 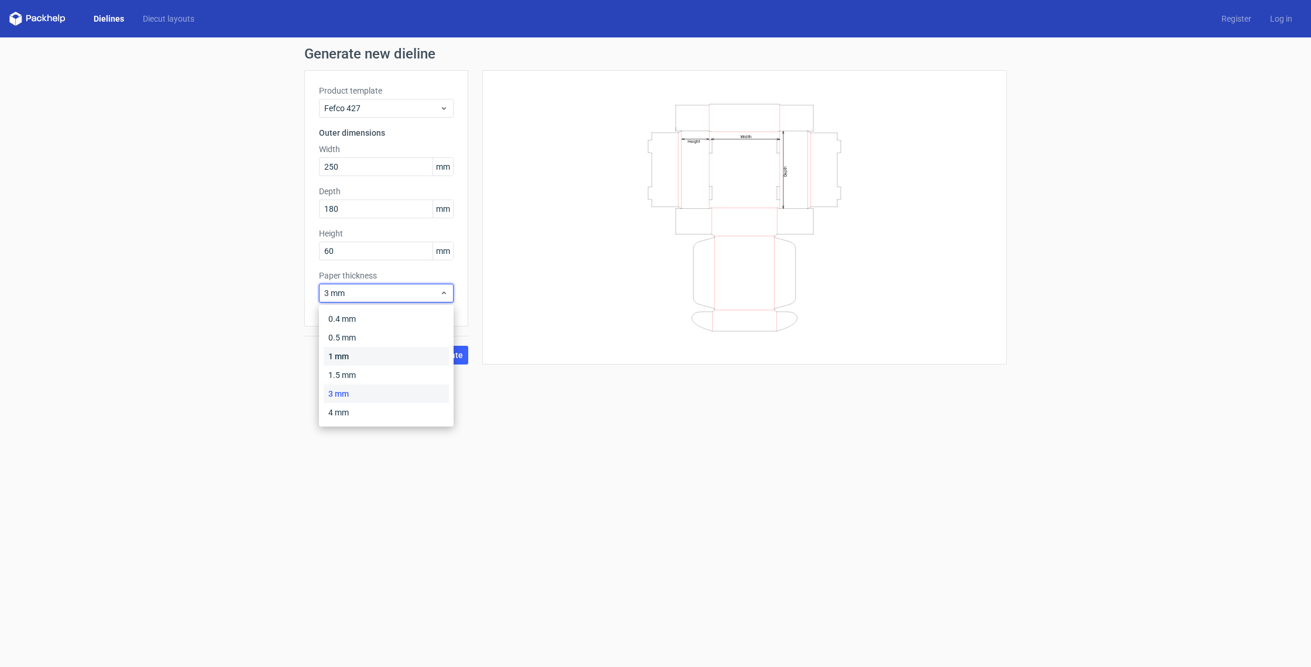 What do you see at coordinates (1236, 19) in the screenshot?
I see `a: Register` at bounding box center [1236, 19].